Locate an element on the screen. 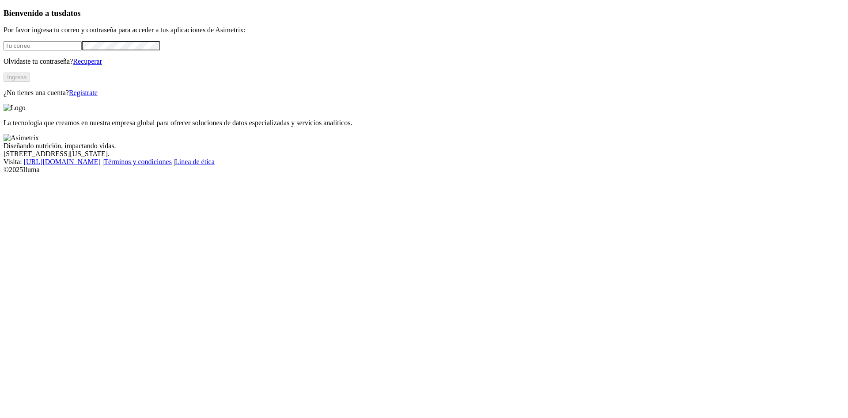  p: La tecnología que creamos en nuestra empresa global para ofrecer soluciones de datos especializad... is located at coordinates (424, 123).